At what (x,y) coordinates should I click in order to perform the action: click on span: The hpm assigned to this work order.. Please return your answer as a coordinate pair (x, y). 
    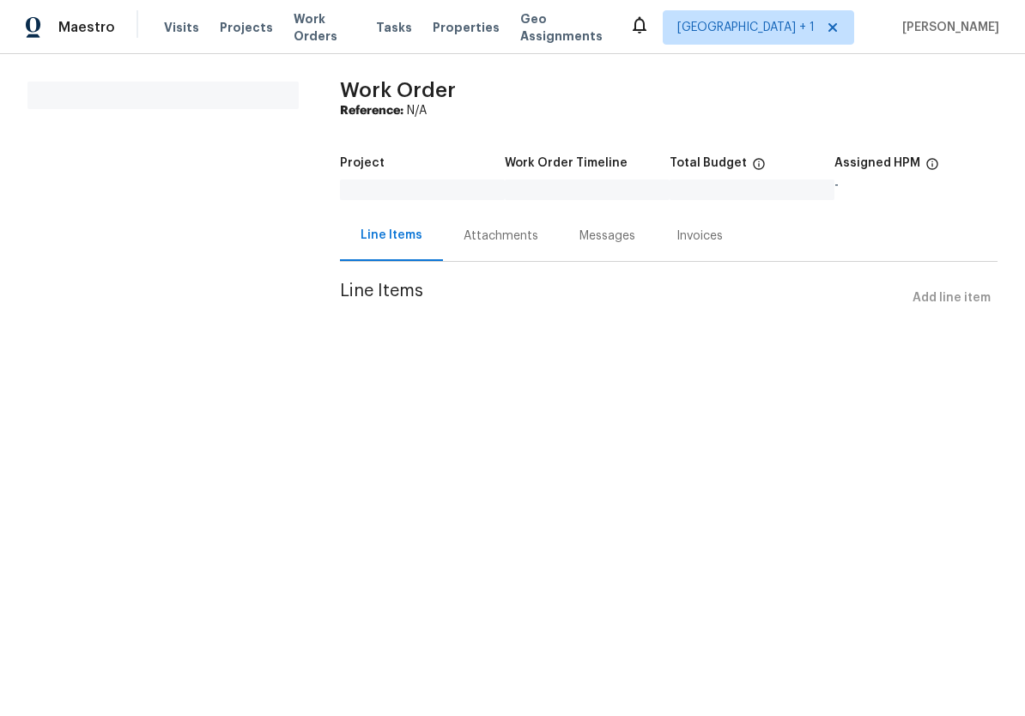
    Looking at the image, I should click on (933, 168).